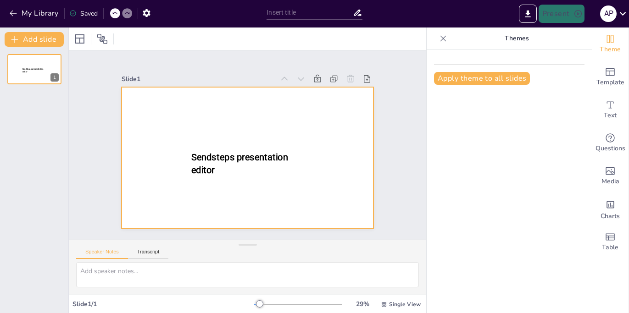 The width and height of the screenshot is (629, 313). I want to click on span: Single View, so click(405, 305).